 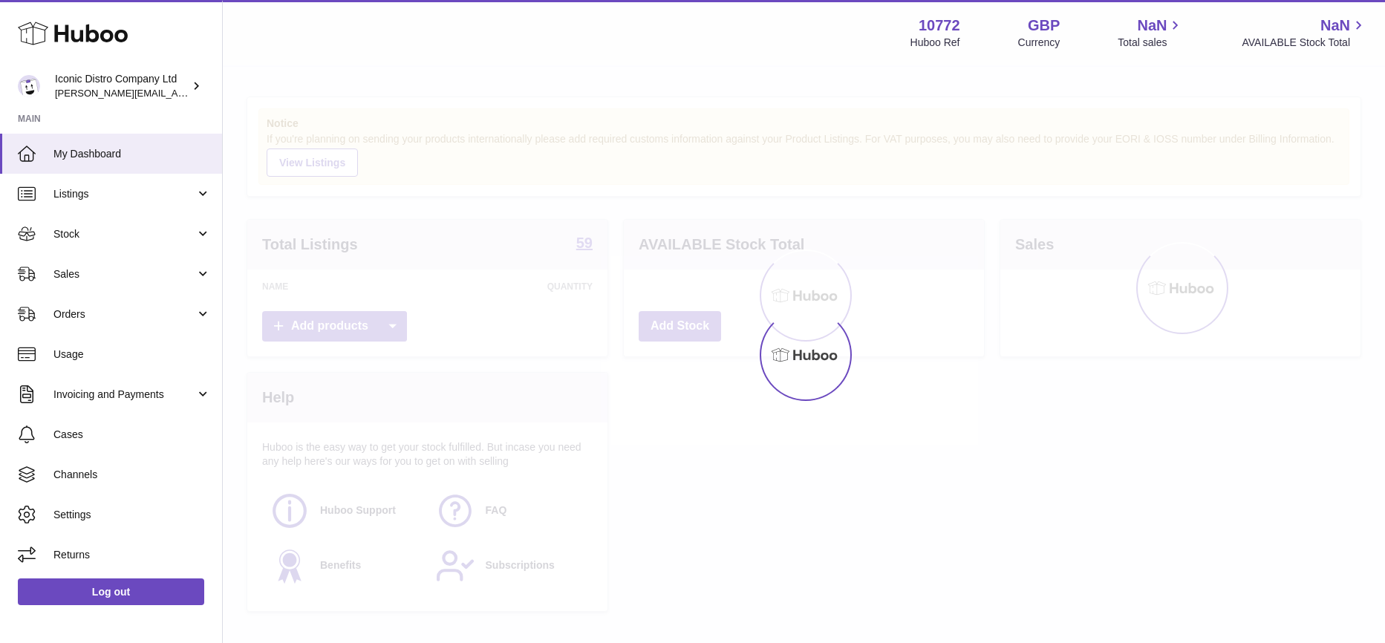 What do you see at coordinates (29, 86) in the screenshot?
I see `img: paul@iconicdistro.com` at bounding box center [29, 86].